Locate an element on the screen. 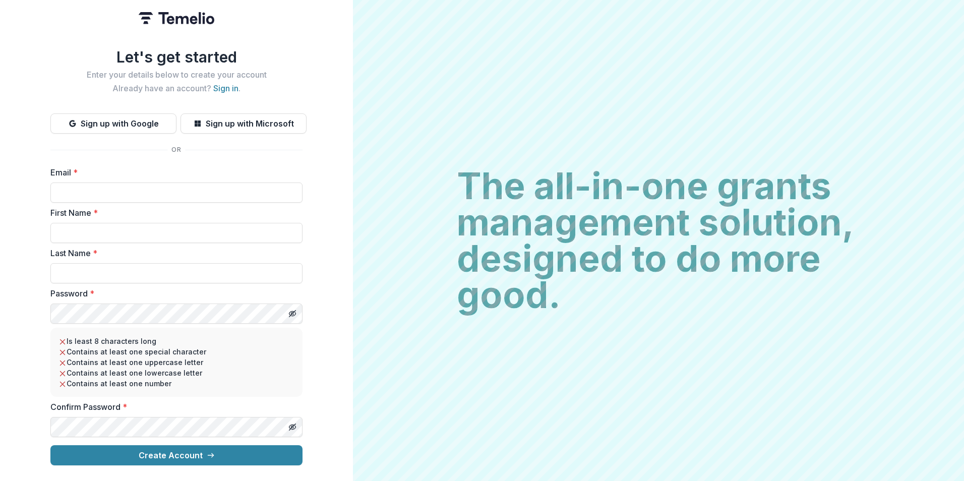 The width and height of the screenshot is (964, 481). button: Sign up with Google is located at coordinates (113, 123).